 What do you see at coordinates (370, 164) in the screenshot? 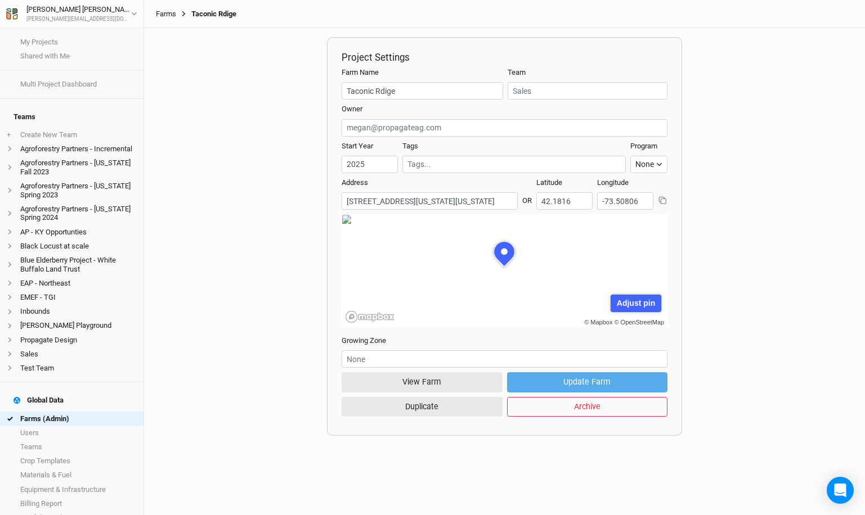
I see `input: Start Year` at bounding box center [370, 164].